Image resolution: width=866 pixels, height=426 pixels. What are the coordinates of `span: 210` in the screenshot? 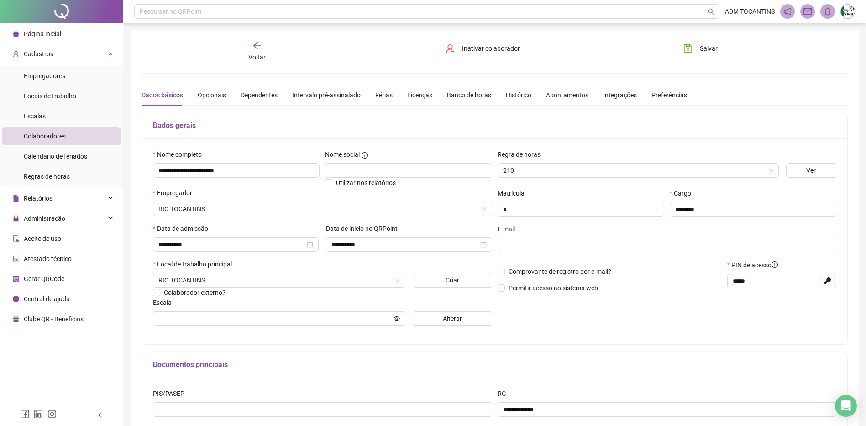 It's located at (638, 170).